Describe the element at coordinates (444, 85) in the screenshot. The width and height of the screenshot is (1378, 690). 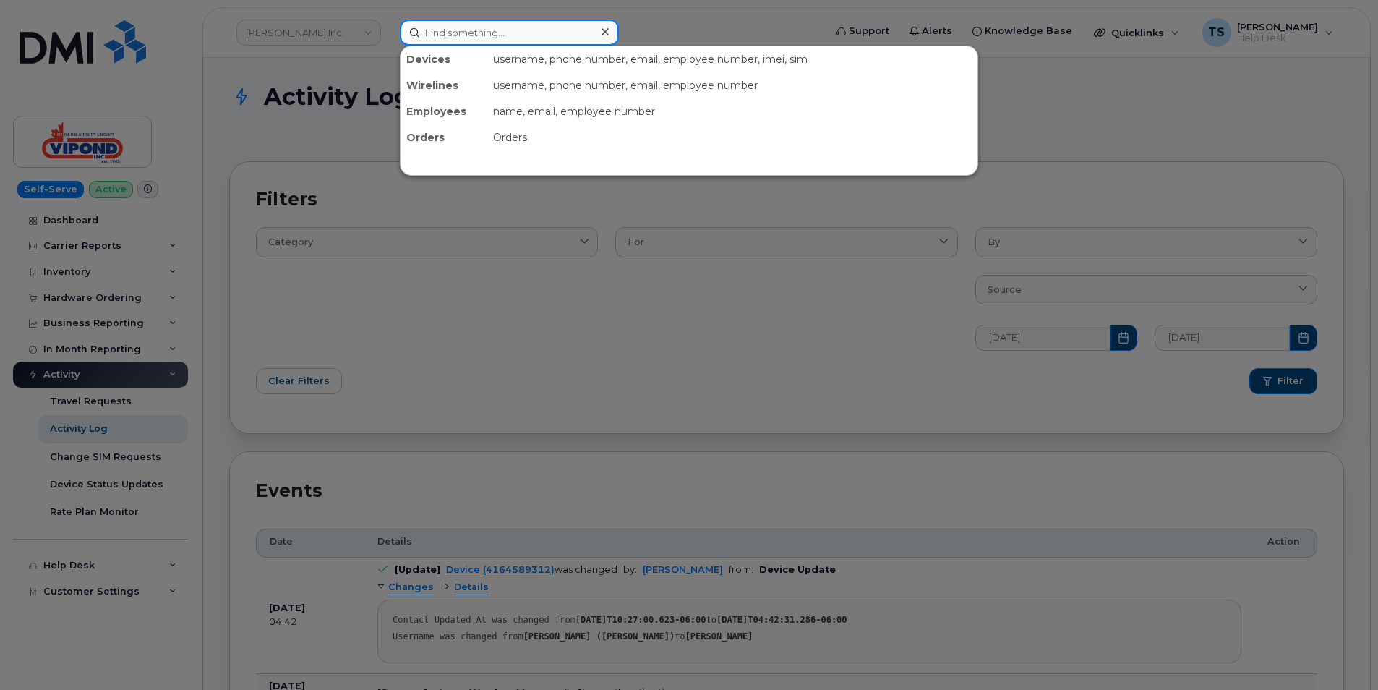
I see `div: Wirelines` at that location.